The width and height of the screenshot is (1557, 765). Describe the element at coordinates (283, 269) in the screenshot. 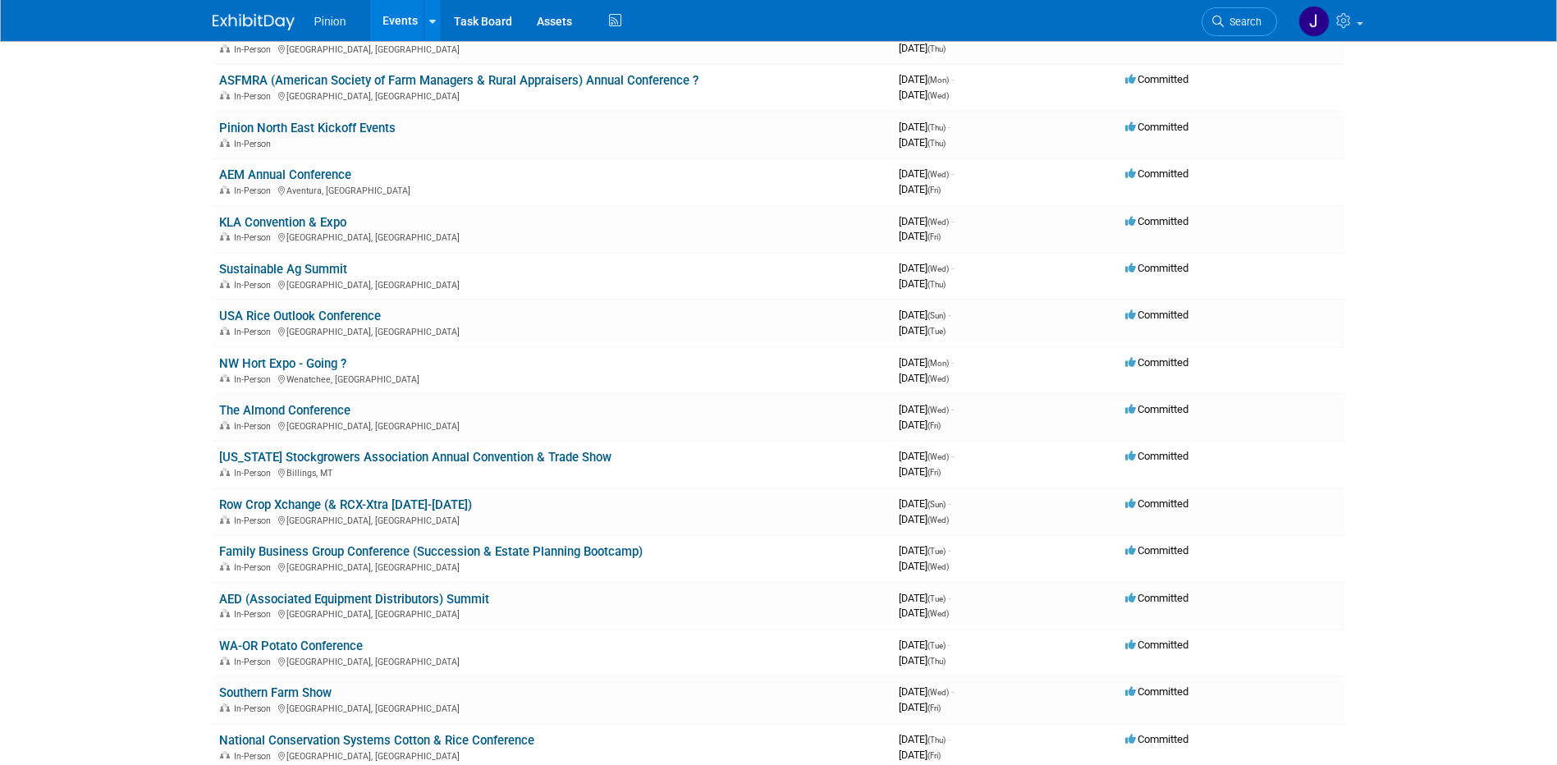

I see `a: Sustainable Ag Summit` at that location.